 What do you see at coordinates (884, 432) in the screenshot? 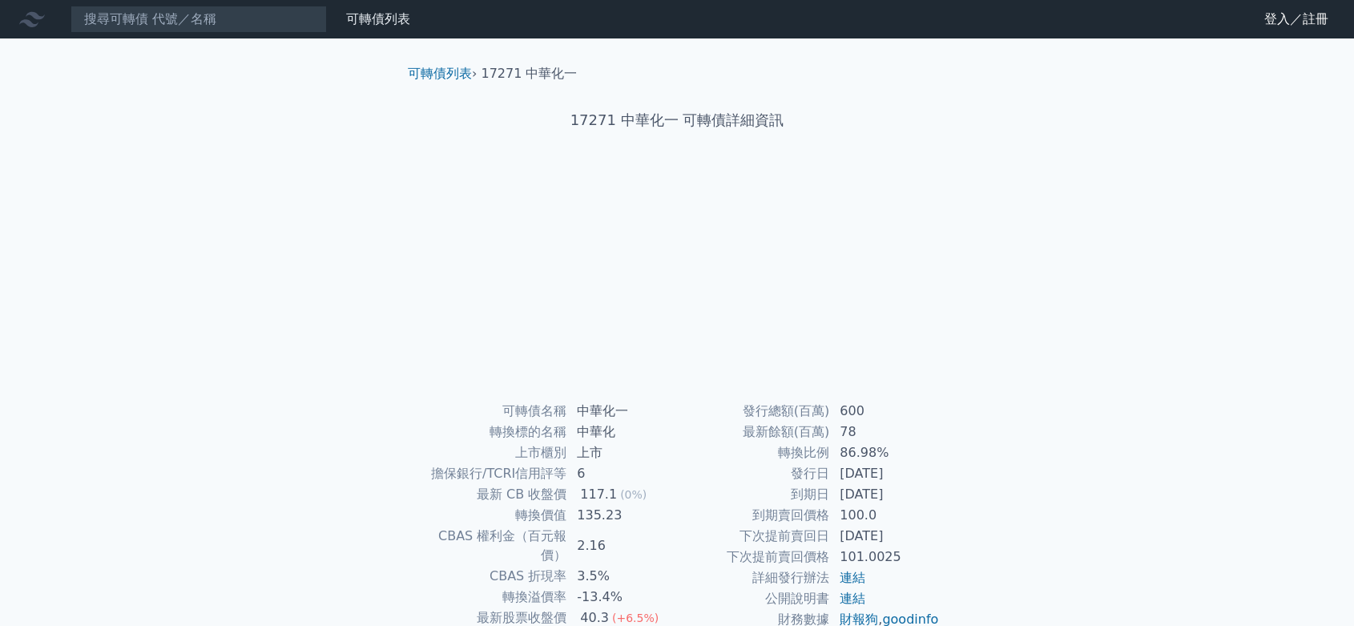
I see `td: 78` at bounding box center [884, 432].